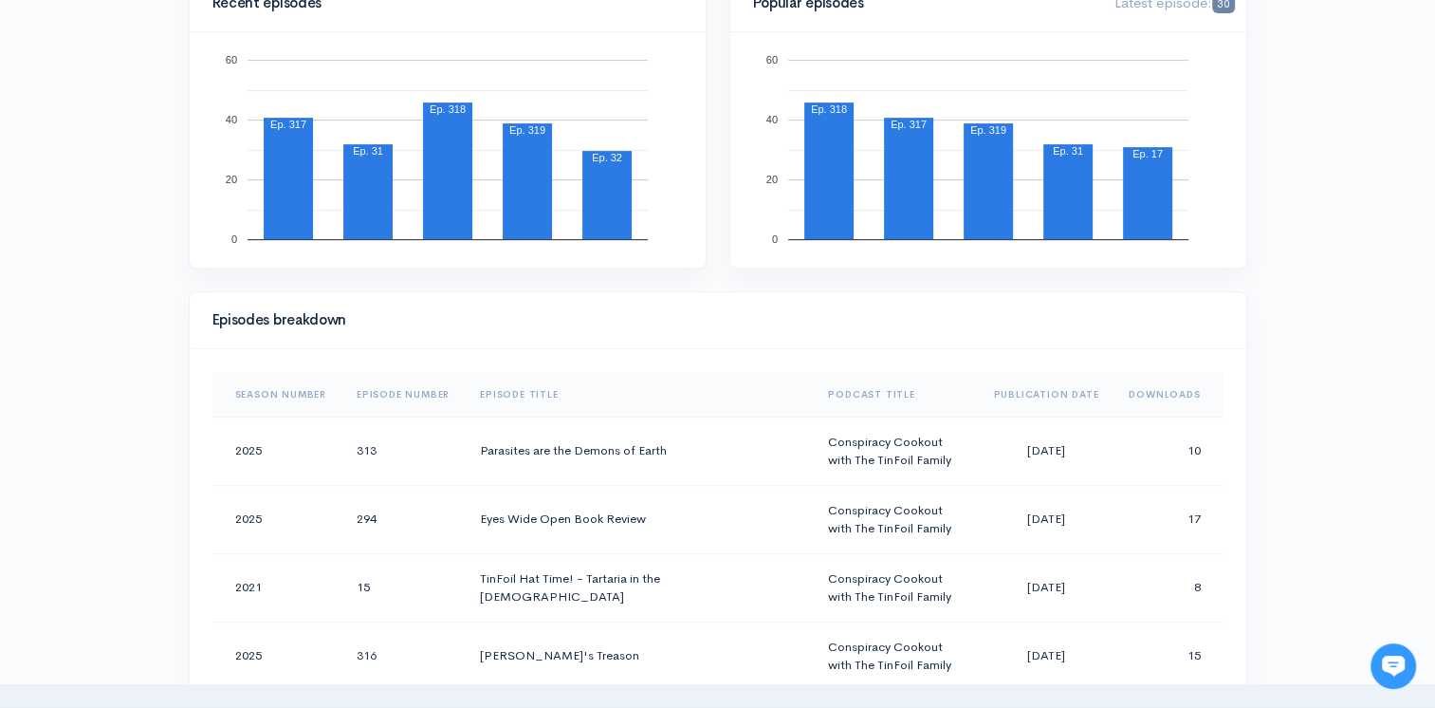  What do you see at coordinates (190, 270) in the screenshot?
I see `button: New conversation` at bounding box center [190, 270].